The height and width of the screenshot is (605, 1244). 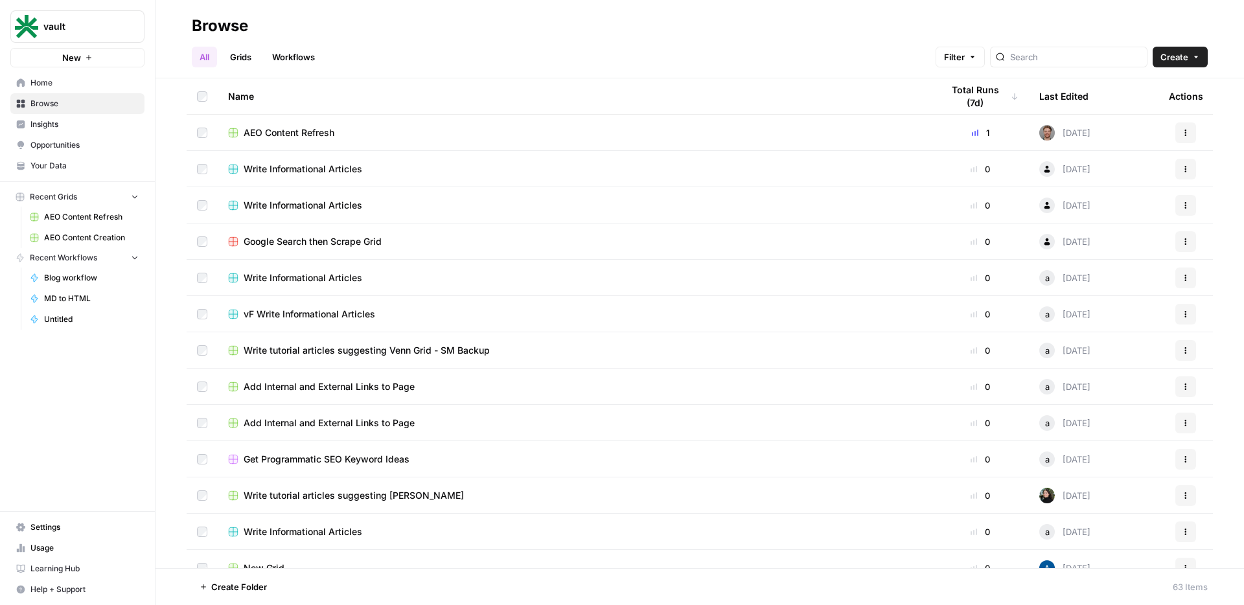 What do you see at coordinates (239, 587) in the screenshot?
I see `span: Create Folder` at bounding box center [239, 587].